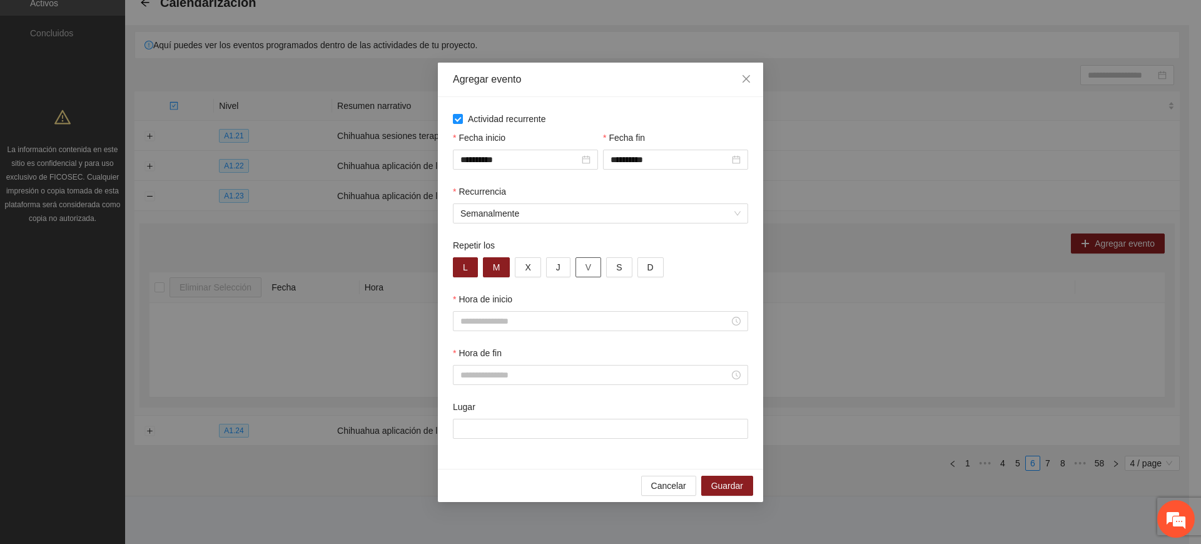  I want to click on button: M, so click(497, 267).